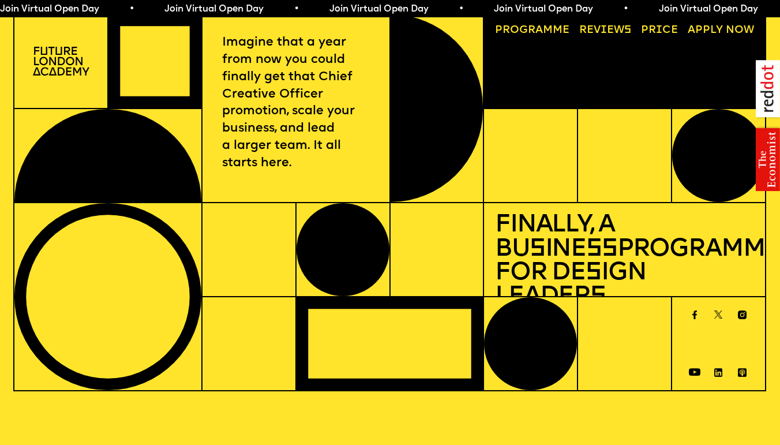 This screenshot has height=445, width=780. I want to click on a: Apply now, so click(720, 31).